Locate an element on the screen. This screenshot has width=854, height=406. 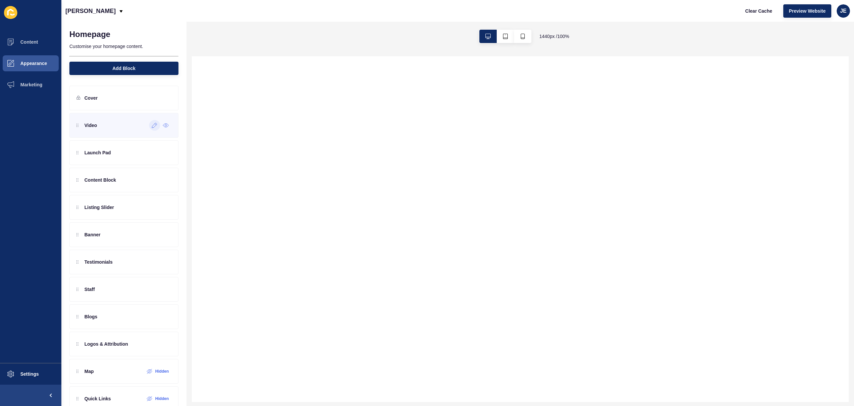
p: Listing Slider is located at coordinates (99, 207).